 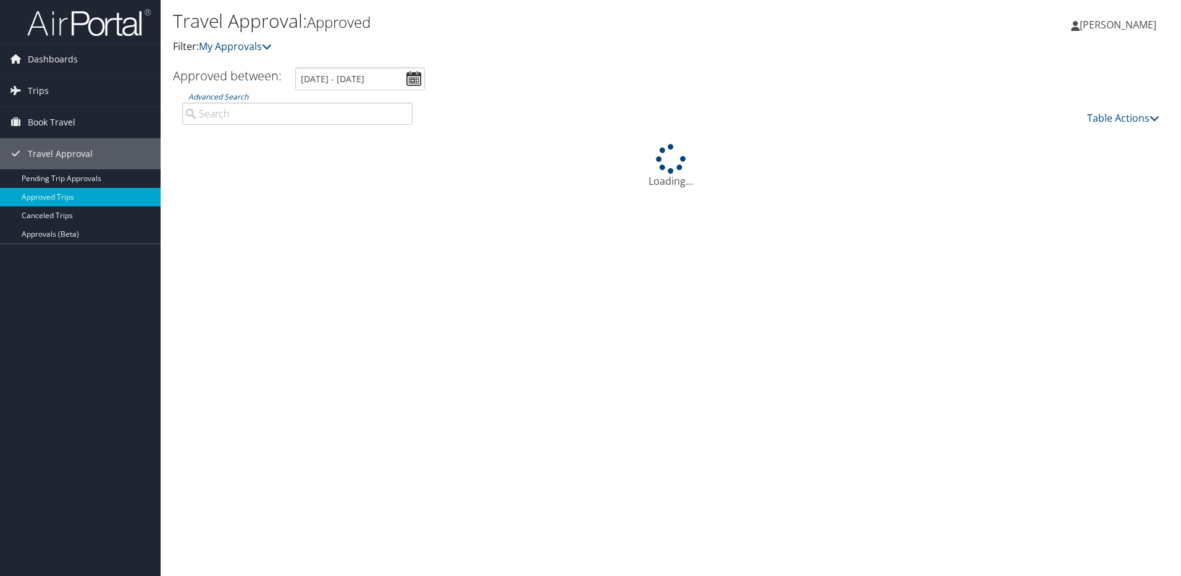 I want to click on img: airportal-logo.png, so click(x=89, y=22).